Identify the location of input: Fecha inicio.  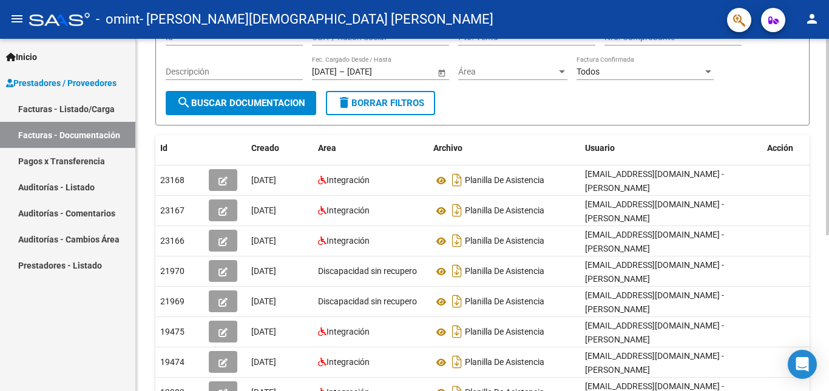
(324, 72).